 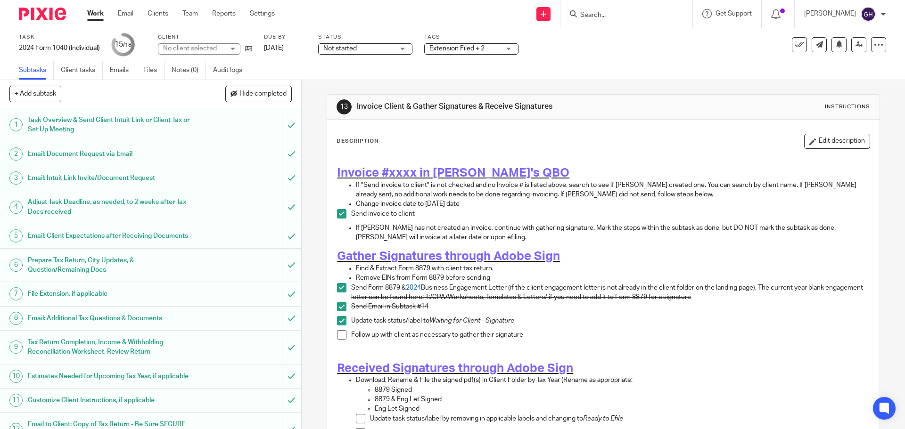 What do you see at coordinates (263, 94) in the screenshot?
I see `span: Hide completed` at bounding box center [263, 94].